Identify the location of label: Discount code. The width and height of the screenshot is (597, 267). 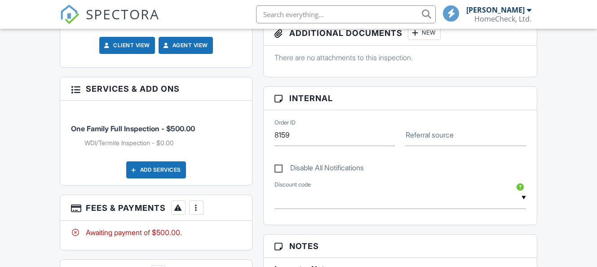
(292, 185).